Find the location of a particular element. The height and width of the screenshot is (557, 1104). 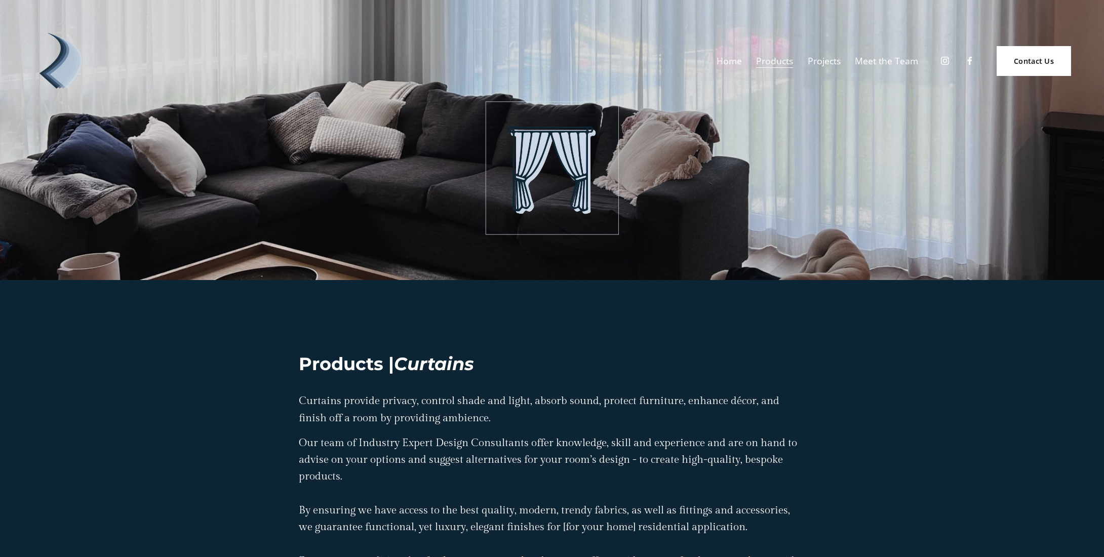

a: folder dropdown is located at coordinates (775, 61).